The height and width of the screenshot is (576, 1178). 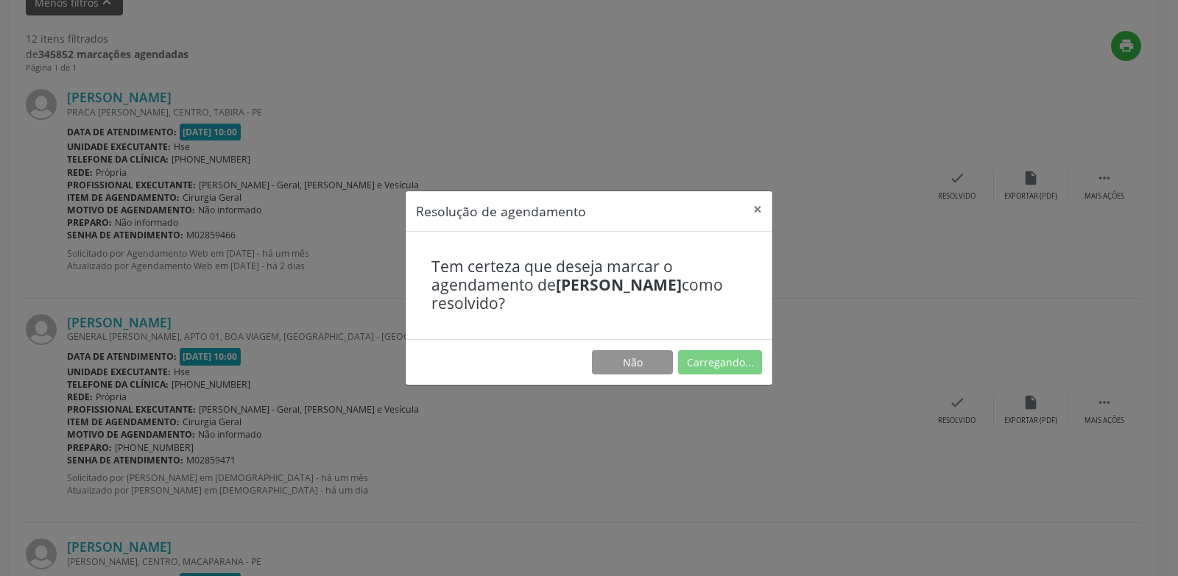 I want to click on button: Não, so click(x=632, y=363).